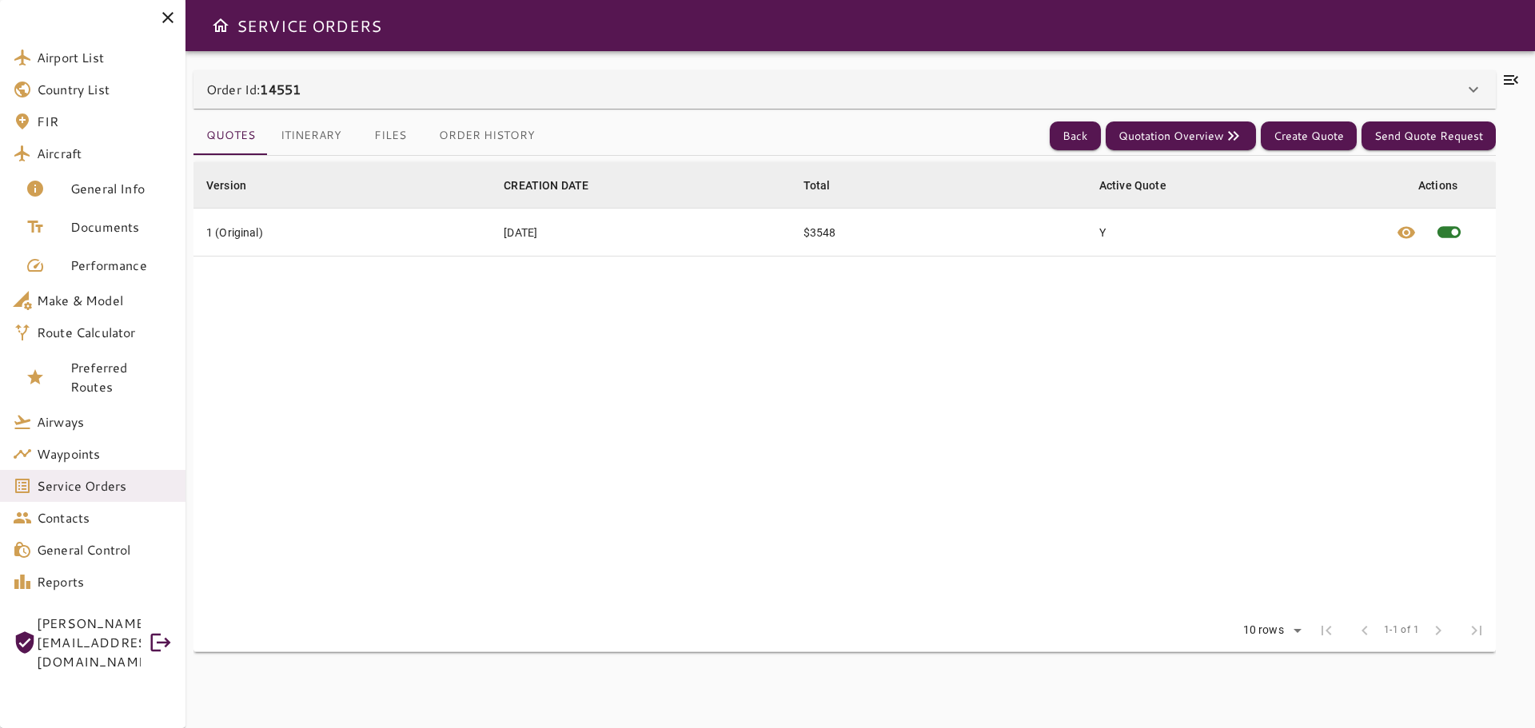  I want to click on span: Country List, so click(105, 90).